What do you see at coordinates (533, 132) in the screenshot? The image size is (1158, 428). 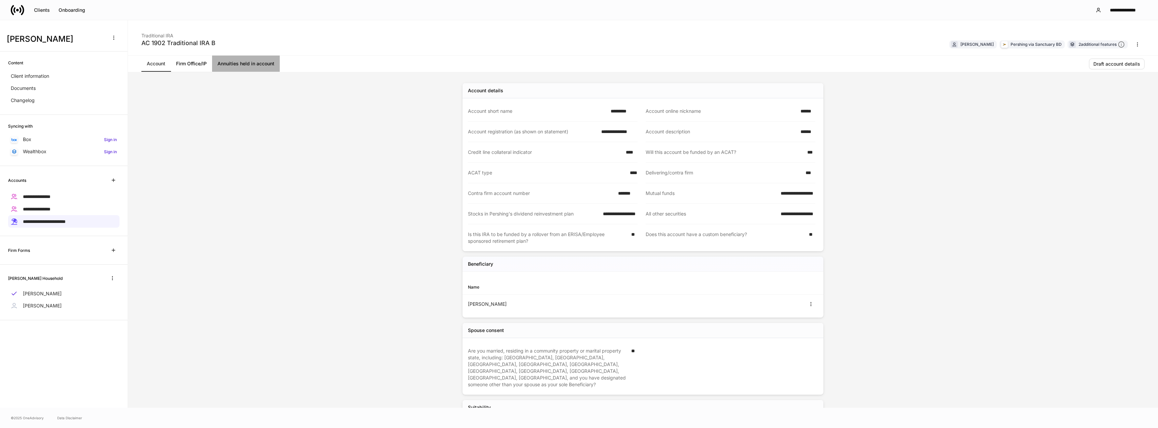 I see `div: Account registration (as shown on statement)` at bounding box center [533, 132].